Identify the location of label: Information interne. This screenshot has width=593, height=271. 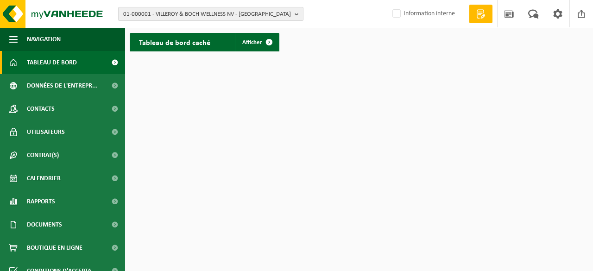
(422, 14).